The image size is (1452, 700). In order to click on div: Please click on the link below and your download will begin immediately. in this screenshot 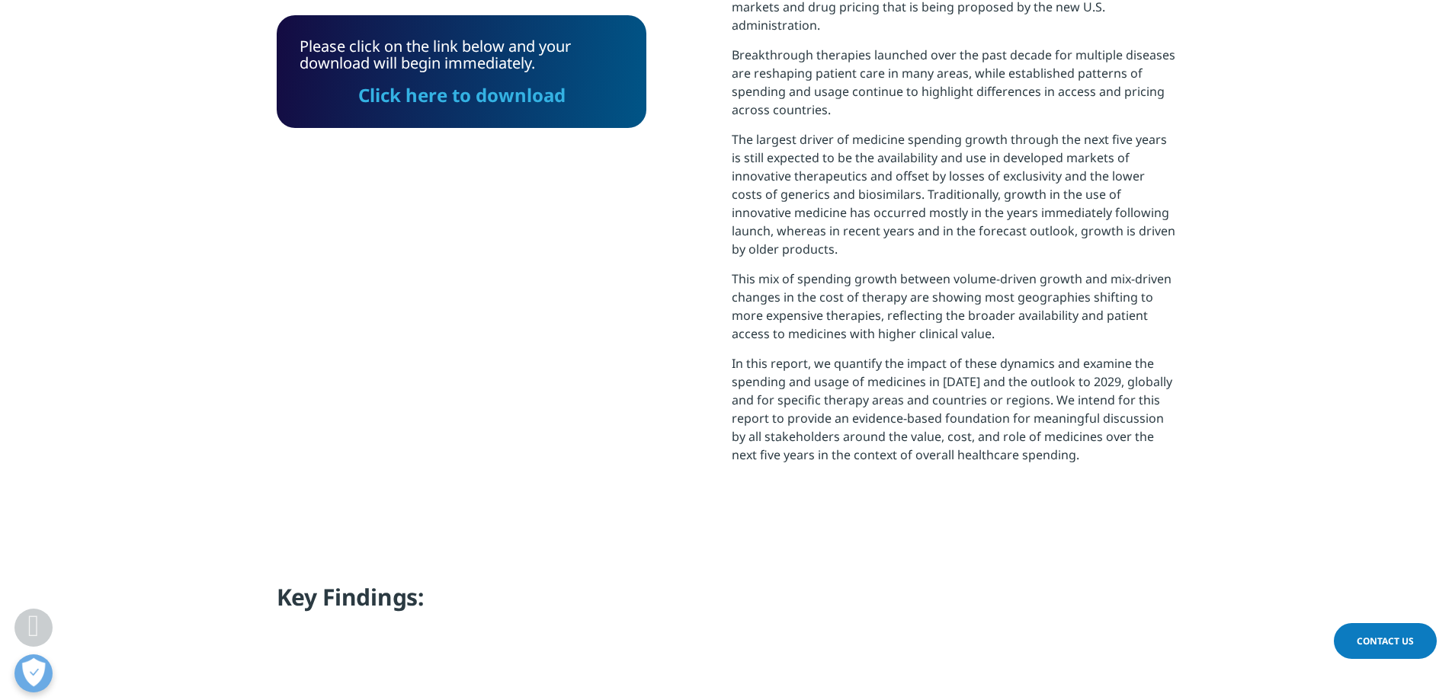, I will do `click(461, 72)`.